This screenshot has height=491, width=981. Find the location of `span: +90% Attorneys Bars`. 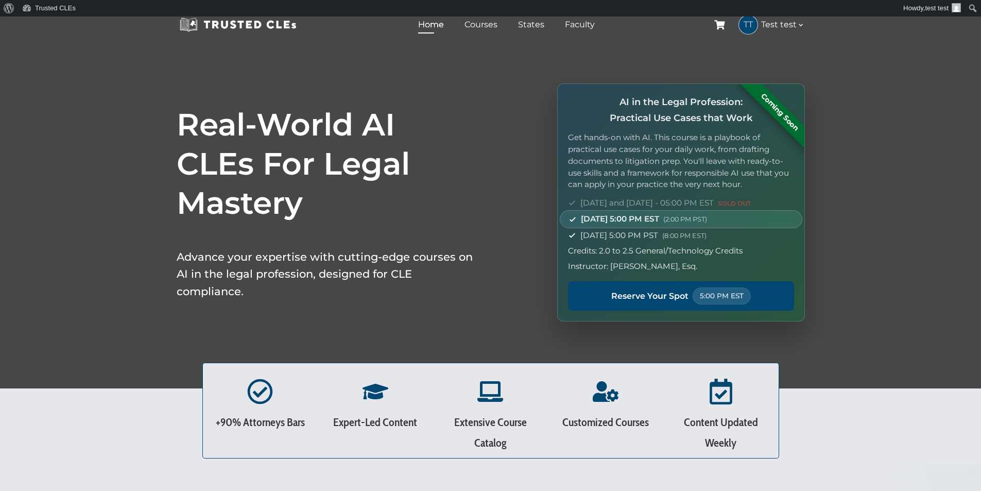

span: +90% Attorneys Bars is located at coordinates (260, 422).